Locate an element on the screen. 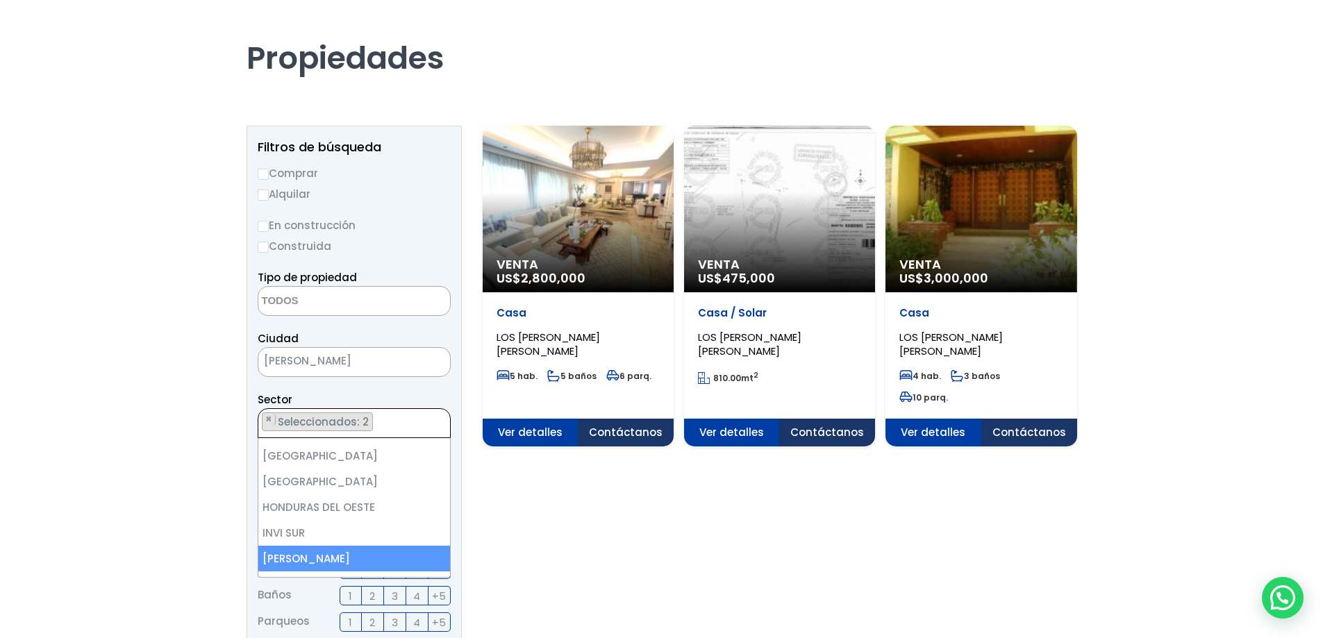  label: Comprar is located at coordinates (354, 173).